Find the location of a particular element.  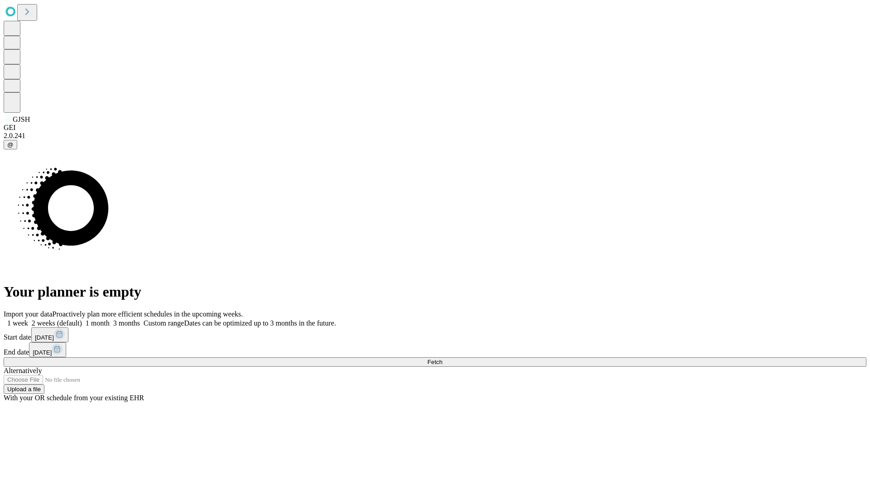

div: End date is located at coordinates (435, 350).